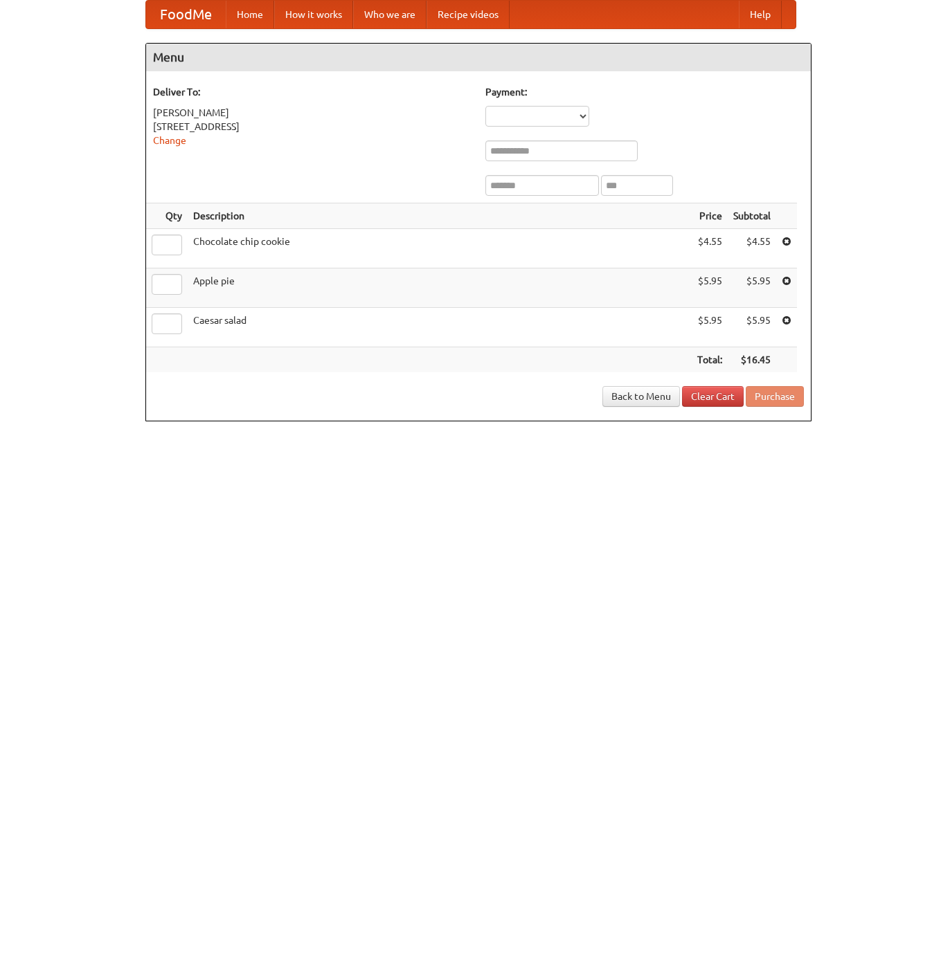 Image resolution: width=941 pixels, height=979 pixels. What do you see at coordinates (752, 216) in the screenshot?
I see `th: Subtotal` at bounding box center [752, 216].